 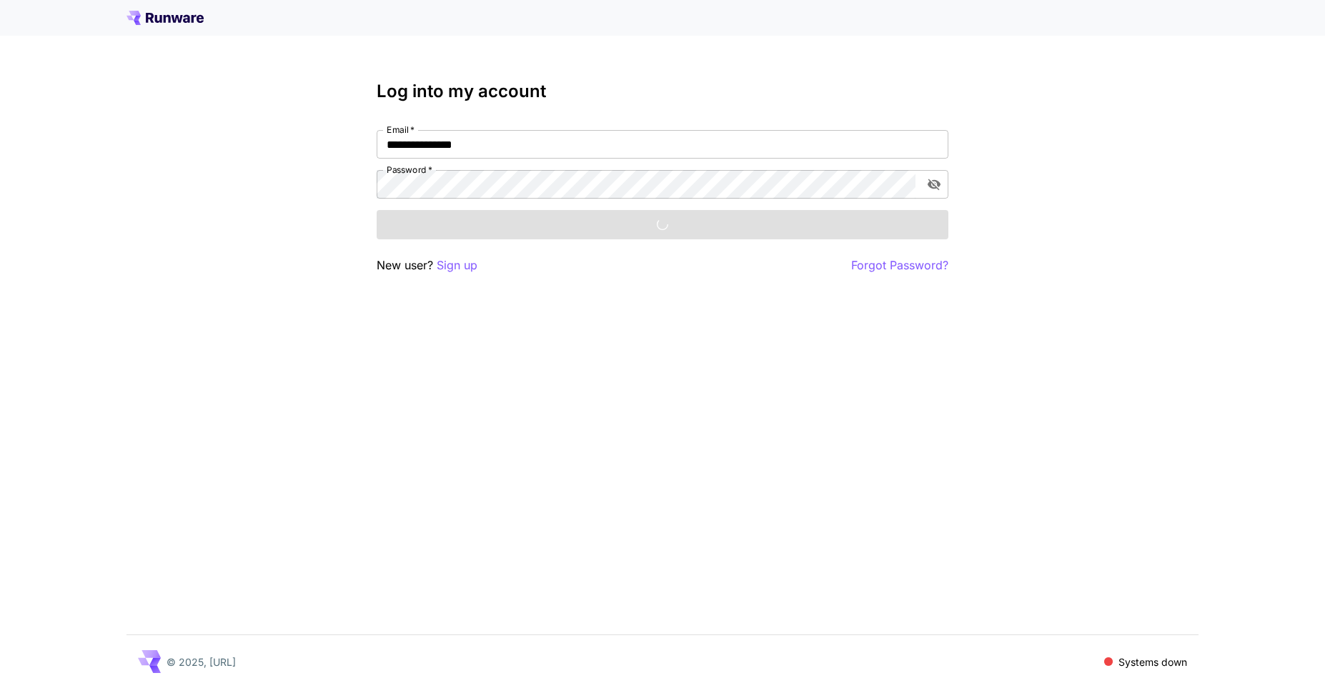 What do you see at coordinates (409, 169) in the screenshot?
I see `label: Password` at bounding box center [409, 169].